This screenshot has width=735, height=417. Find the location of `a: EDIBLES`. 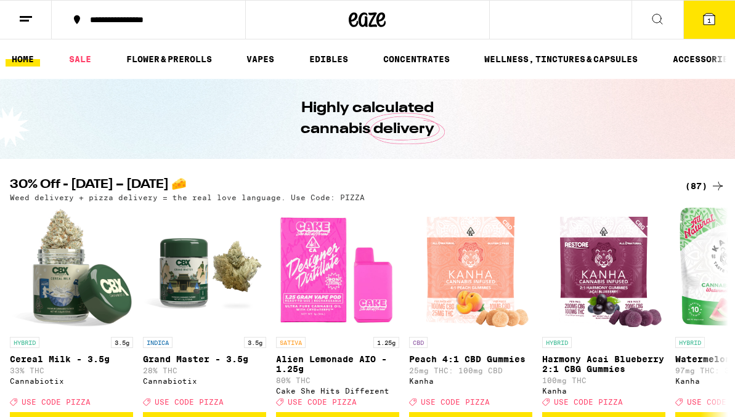

a: EDIBLES is located at coordinates (328, 59).